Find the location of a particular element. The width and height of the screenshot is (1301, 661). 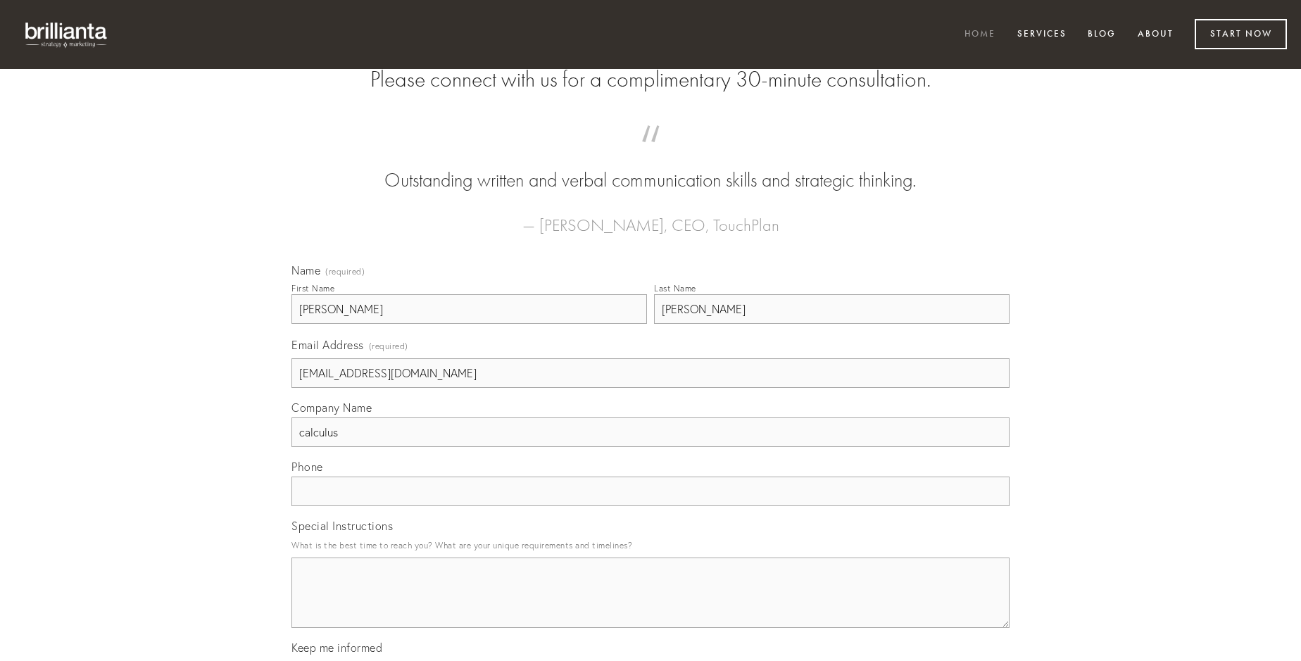

span: Special Instructions is located at coordinates (342, 526).